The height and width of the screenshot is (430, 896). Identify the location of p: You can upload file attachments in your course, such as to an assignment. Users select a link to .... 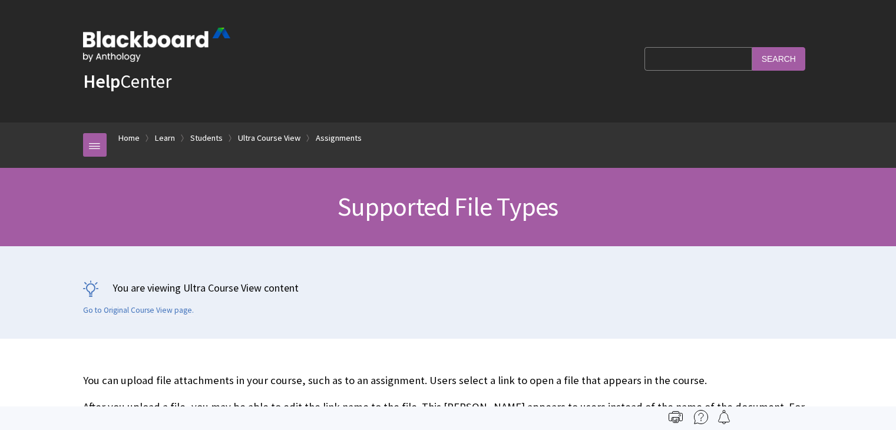
(448, 381).